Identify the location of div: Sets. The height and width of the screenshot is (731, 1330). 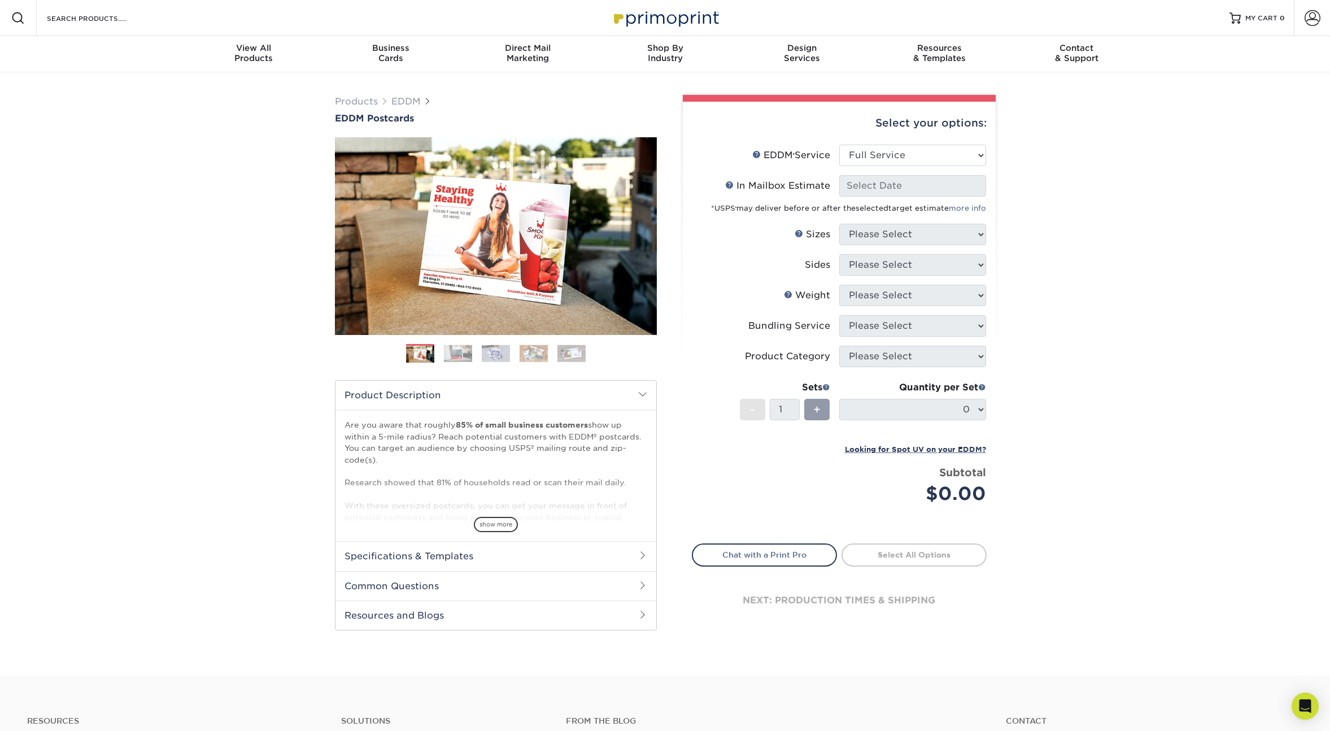
(785, 387).